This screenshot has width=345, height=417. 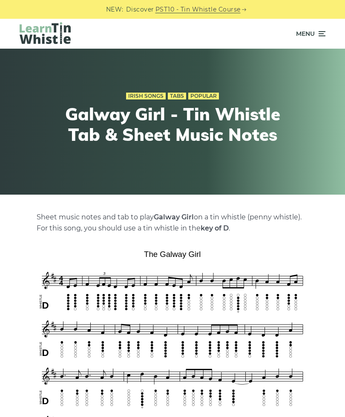 What do you see at coordinates (173, 124) in the screenshot?
I see `h1: Galway Girl - Tin Whistle Tab & Sheet Music Notes` at bounding box center [173, 124].